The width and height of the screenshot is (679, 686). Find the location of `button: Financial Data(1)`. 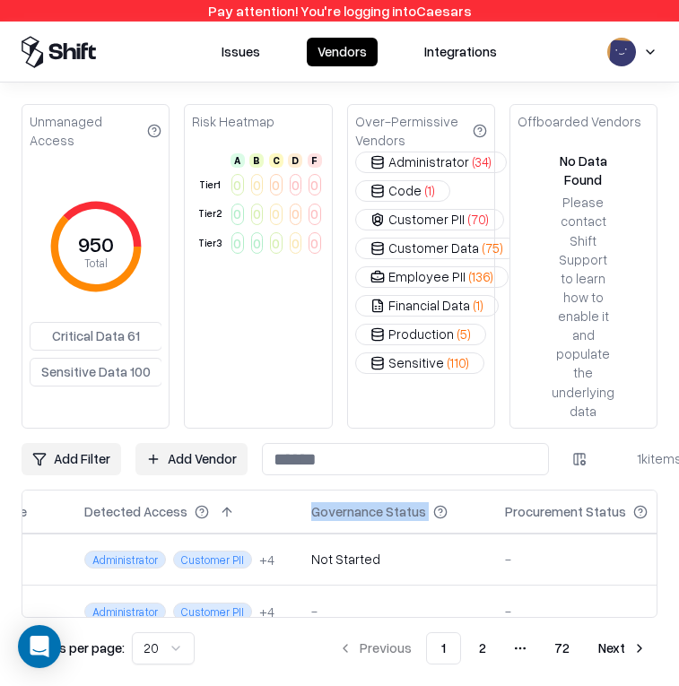

button: Financial Data(1) is located at coordinates (427, 306).